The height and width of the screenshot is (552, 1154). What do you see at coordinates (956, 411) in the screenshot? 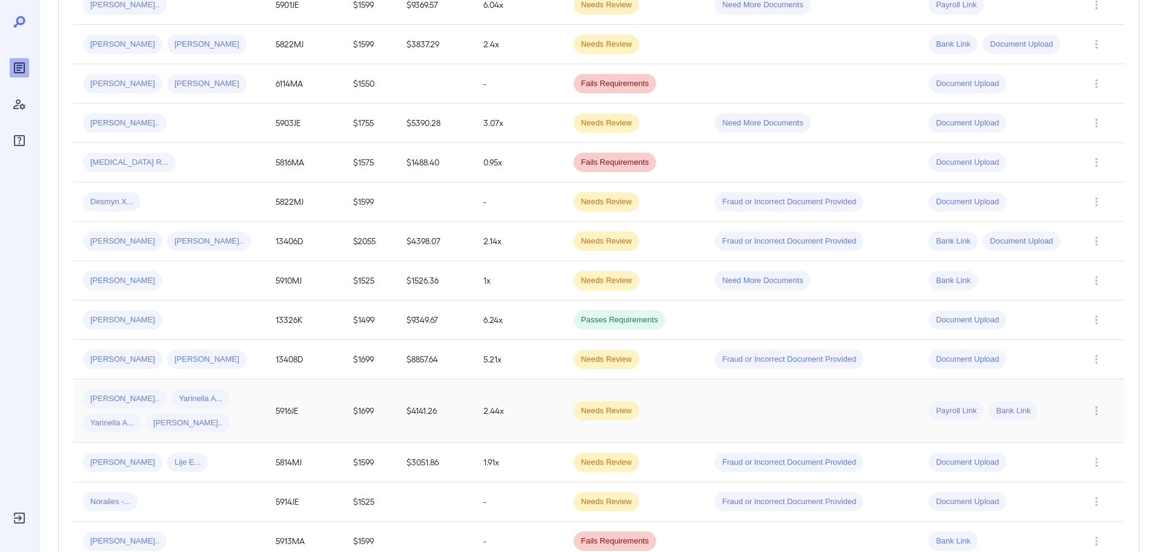
I see `span: Payroll Link` at bounding box center [956, 411].